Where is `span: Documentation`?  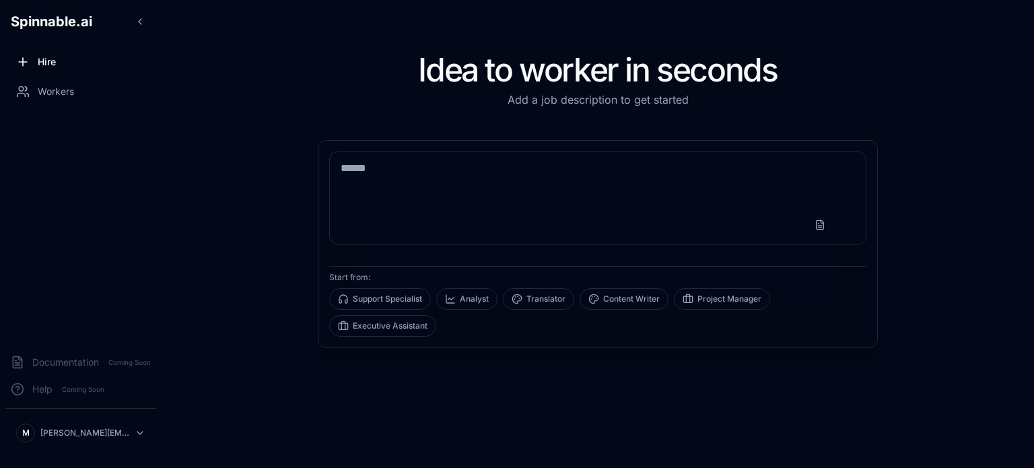
span: Documentation is located at coordinates (65, 362).